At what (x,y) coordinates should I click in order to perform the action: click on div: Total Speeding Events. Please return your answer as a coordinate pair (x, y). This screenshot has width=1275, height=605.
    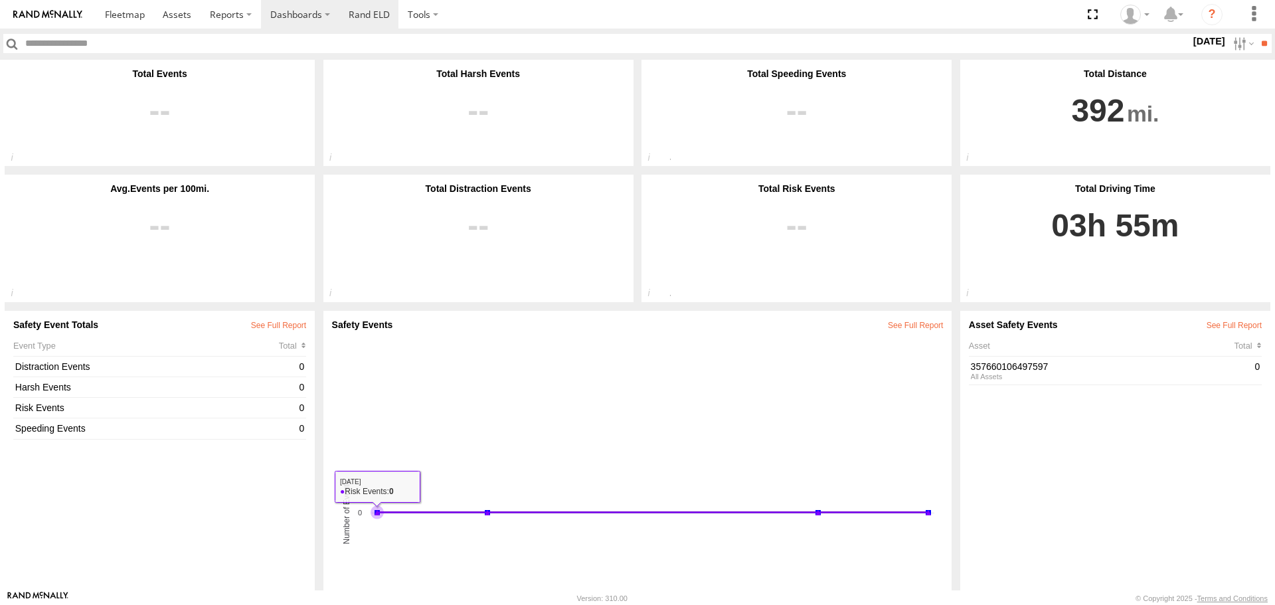
    Looking at the image, I should click on (796, 74).